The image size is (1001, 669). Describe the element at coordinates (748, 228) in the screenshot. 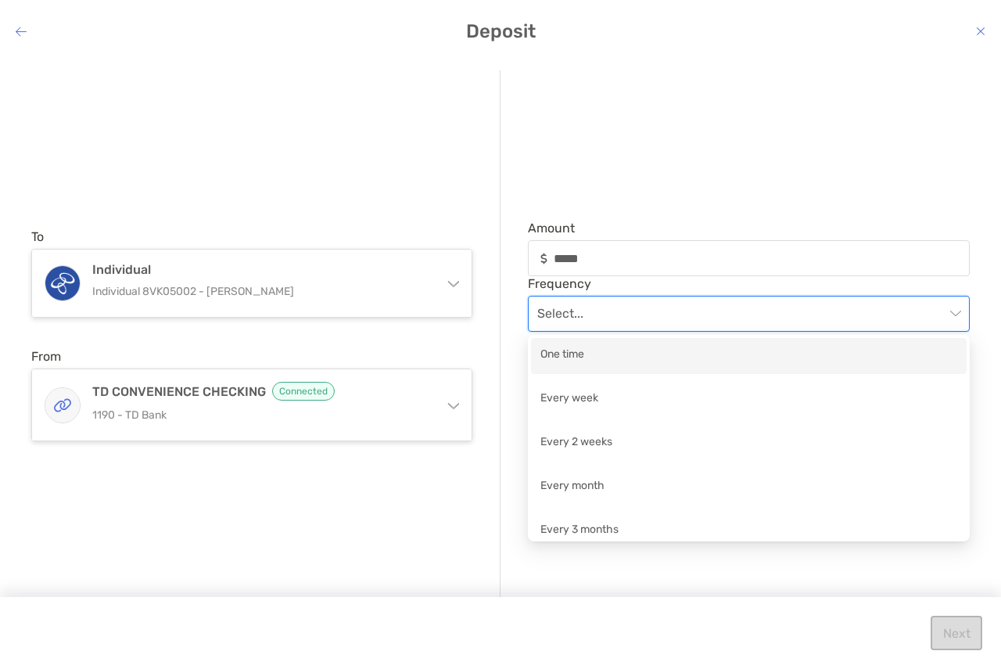

I see `span: Amount` at that location.